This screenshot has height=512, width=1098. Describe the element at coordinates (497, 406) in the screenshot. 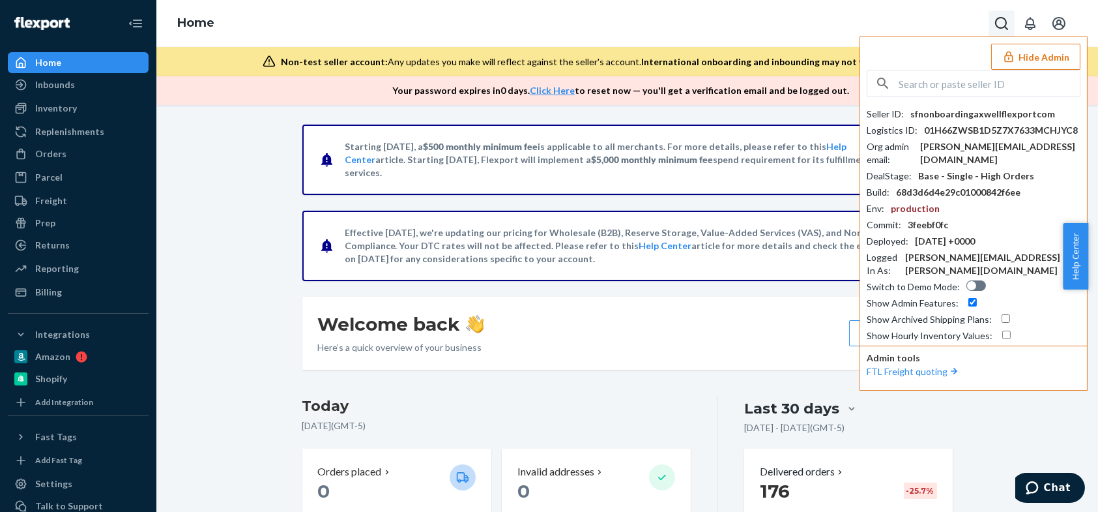

I see `h3: Today` at that location.